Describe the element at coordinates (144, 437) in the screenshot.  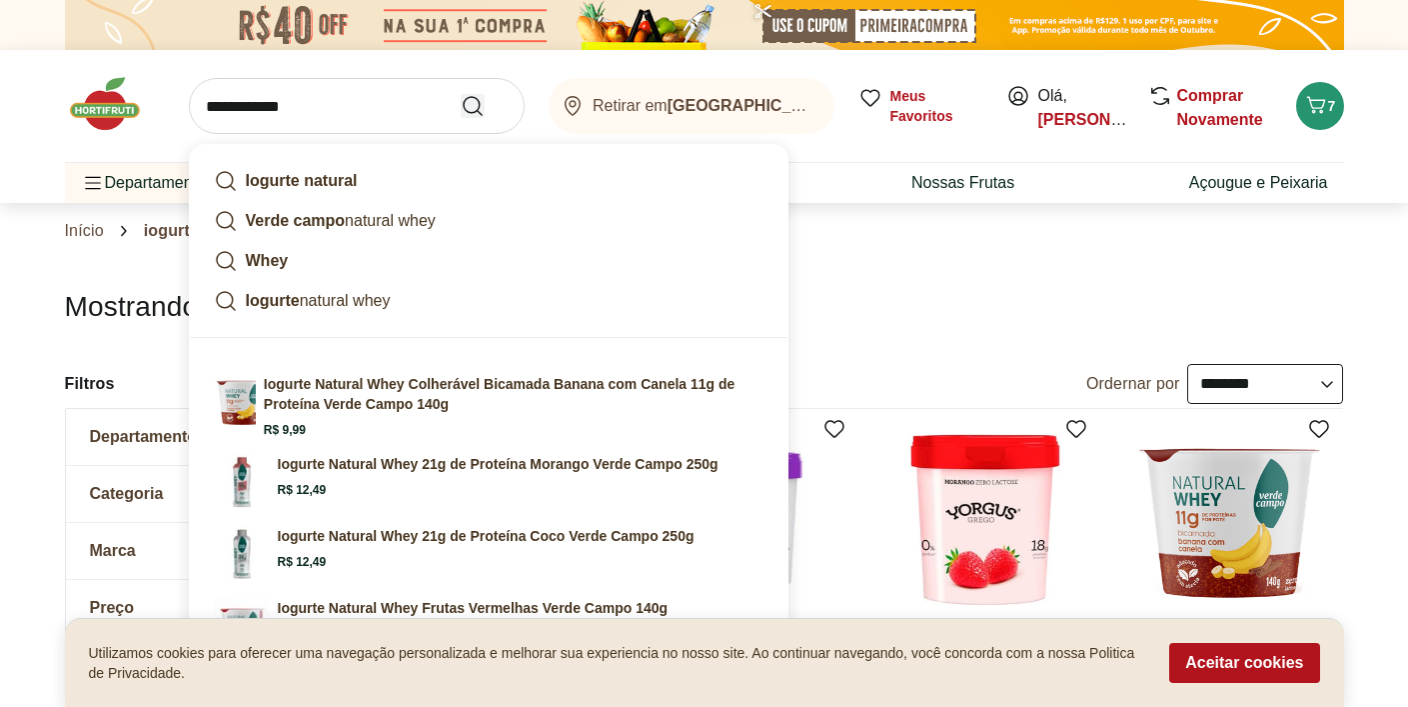
I see `span: Departamento` at that location.